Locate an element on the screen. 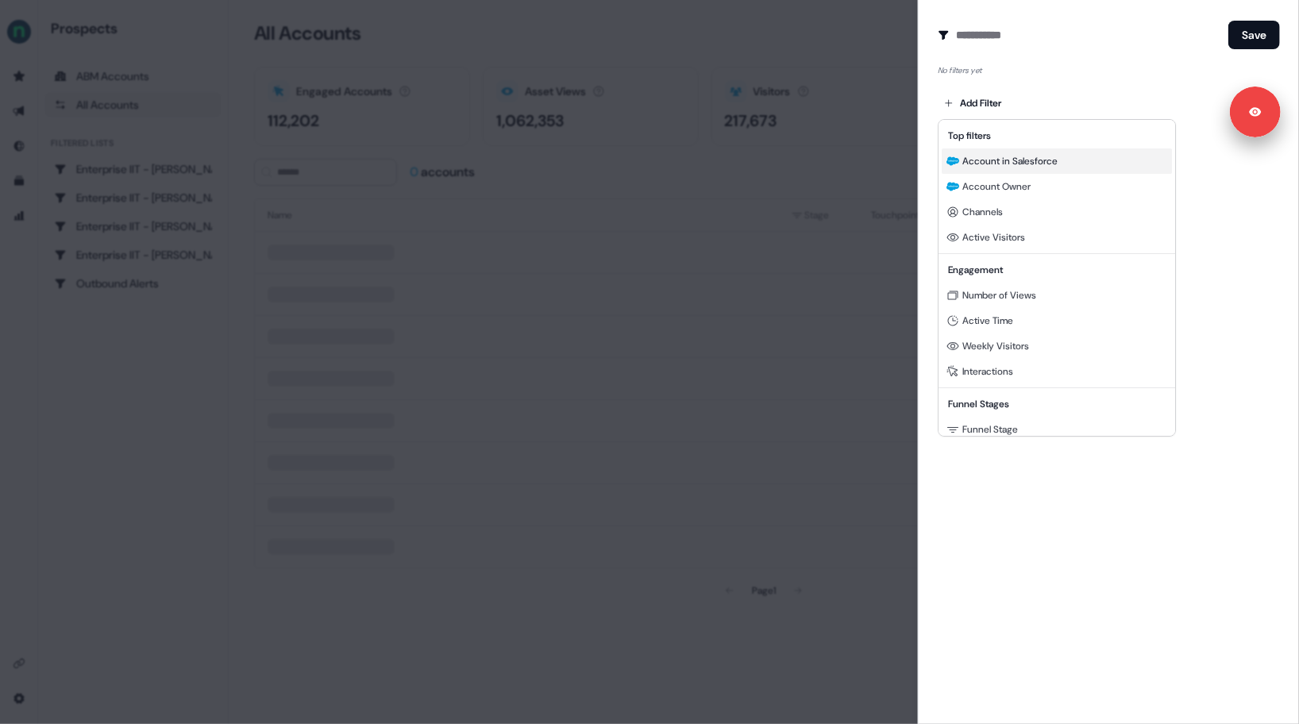 Image resolution: width=1299 pixels, height=724 pixels. div: Funnel Stages is located at coordinates (1057, 404).